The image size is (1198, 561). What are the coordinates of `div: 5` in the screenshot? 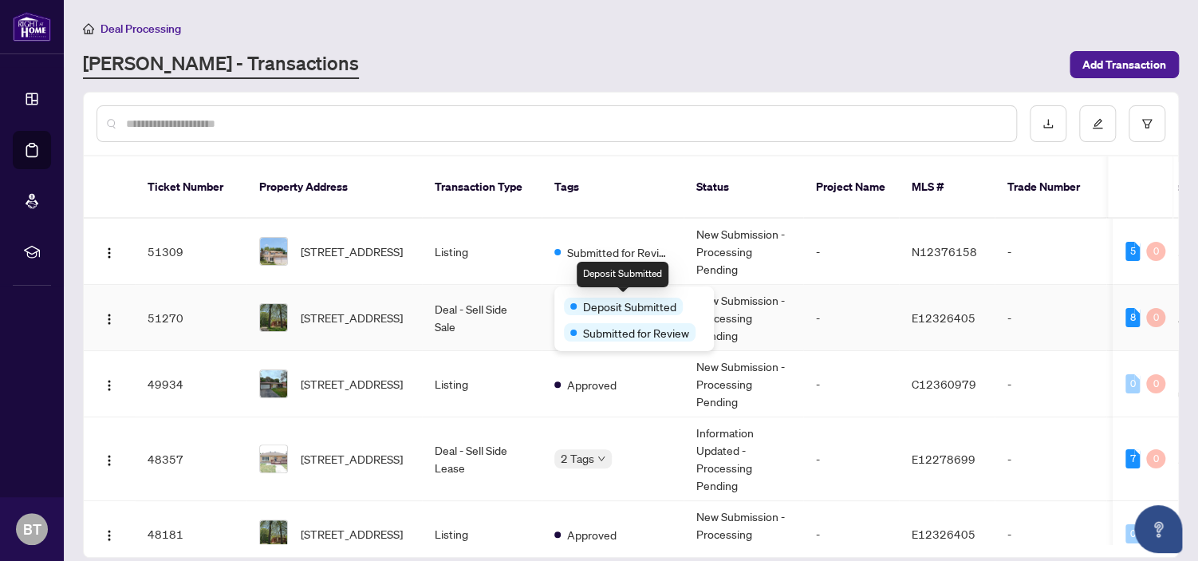 It's located at (1132, 251).